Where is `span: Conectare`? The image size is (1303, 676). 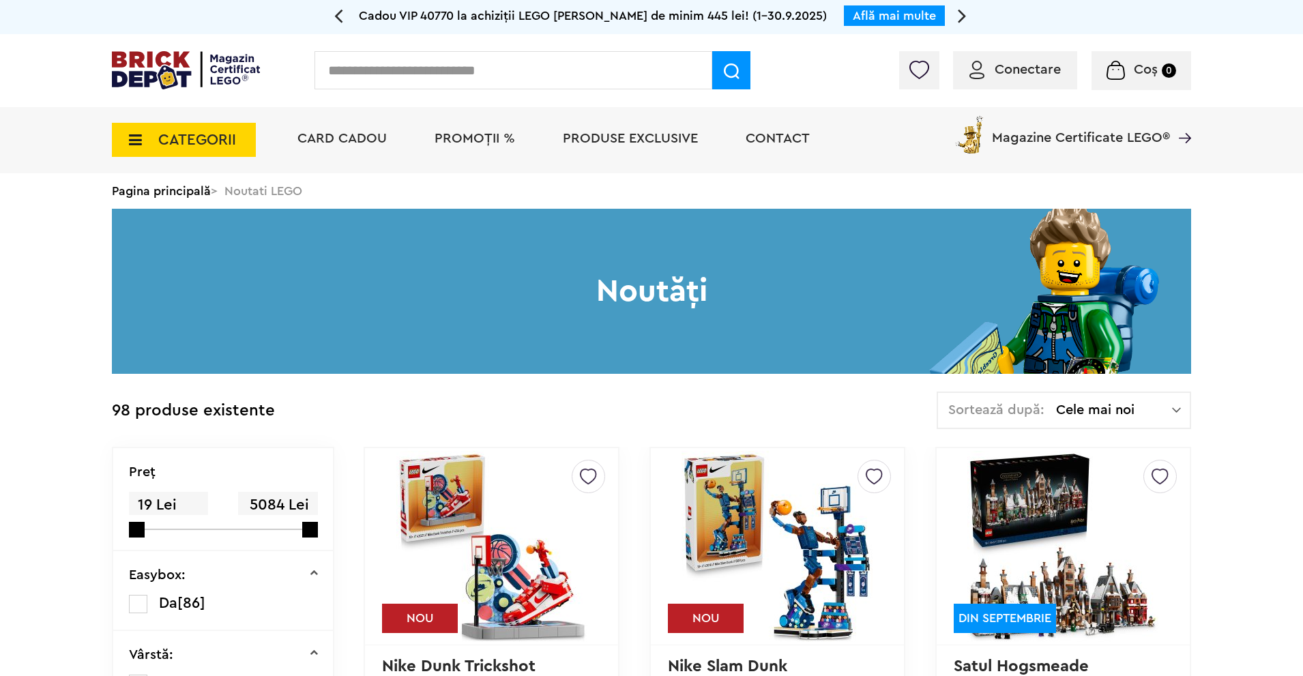
span: Conectare is located at coordinates (1028, 70).